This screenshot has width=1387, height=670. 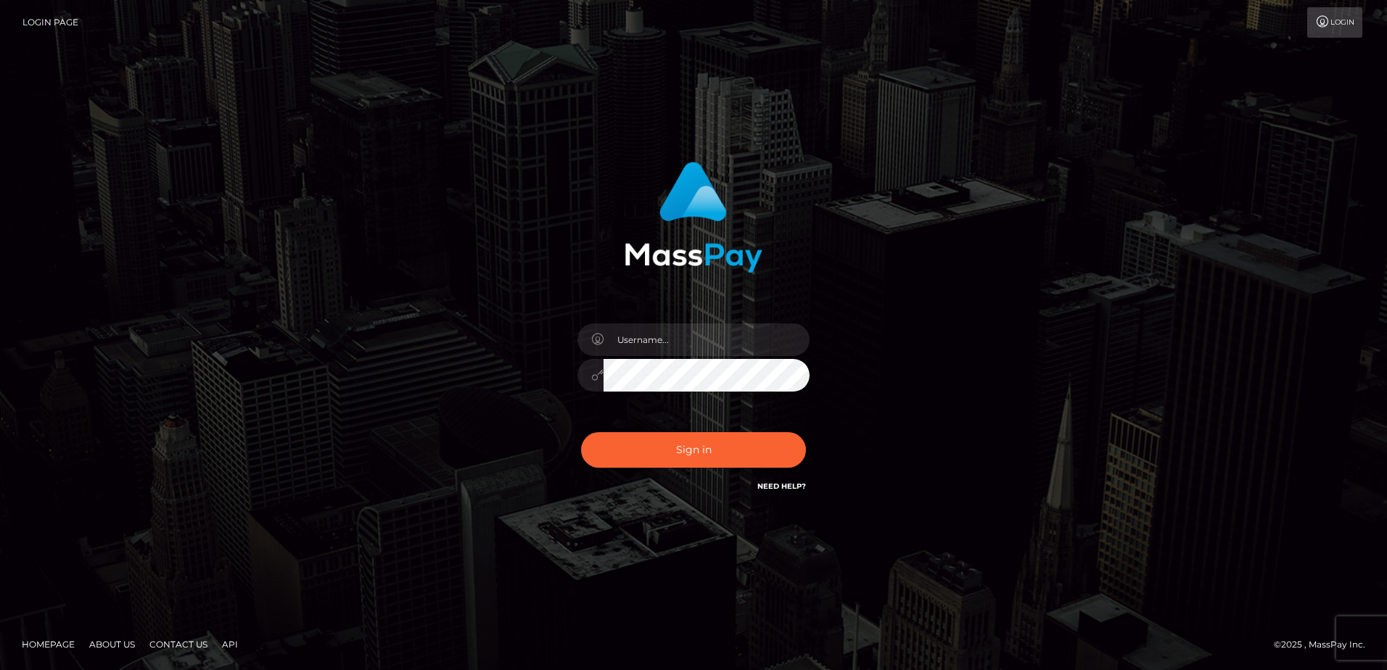 What do you see at coordinates (50, 22) in the screenshot?
I see `a: Login Page` at bounding box center [50, 22].